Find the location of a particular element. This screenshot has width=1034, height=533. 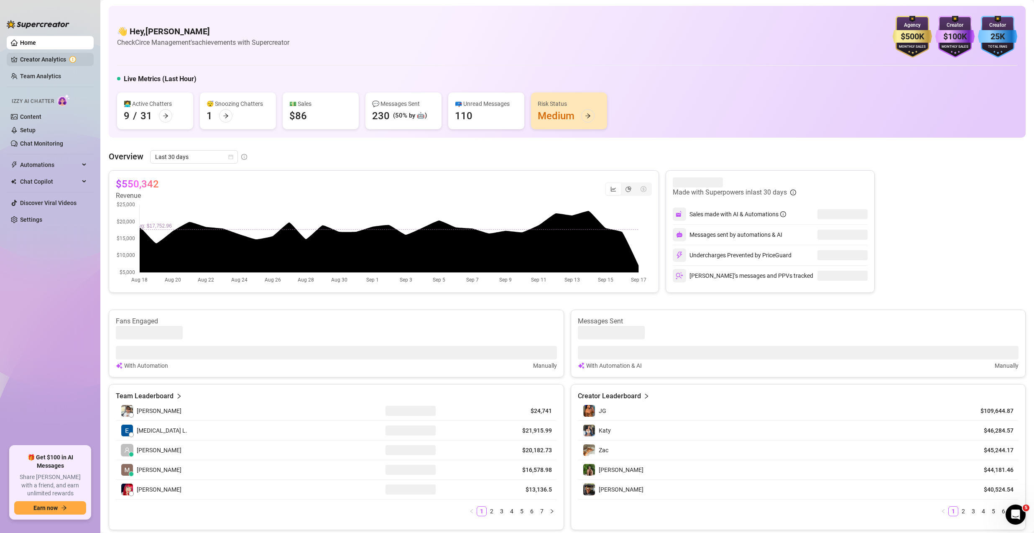

div: $86 is located at coordinates (298, 116).